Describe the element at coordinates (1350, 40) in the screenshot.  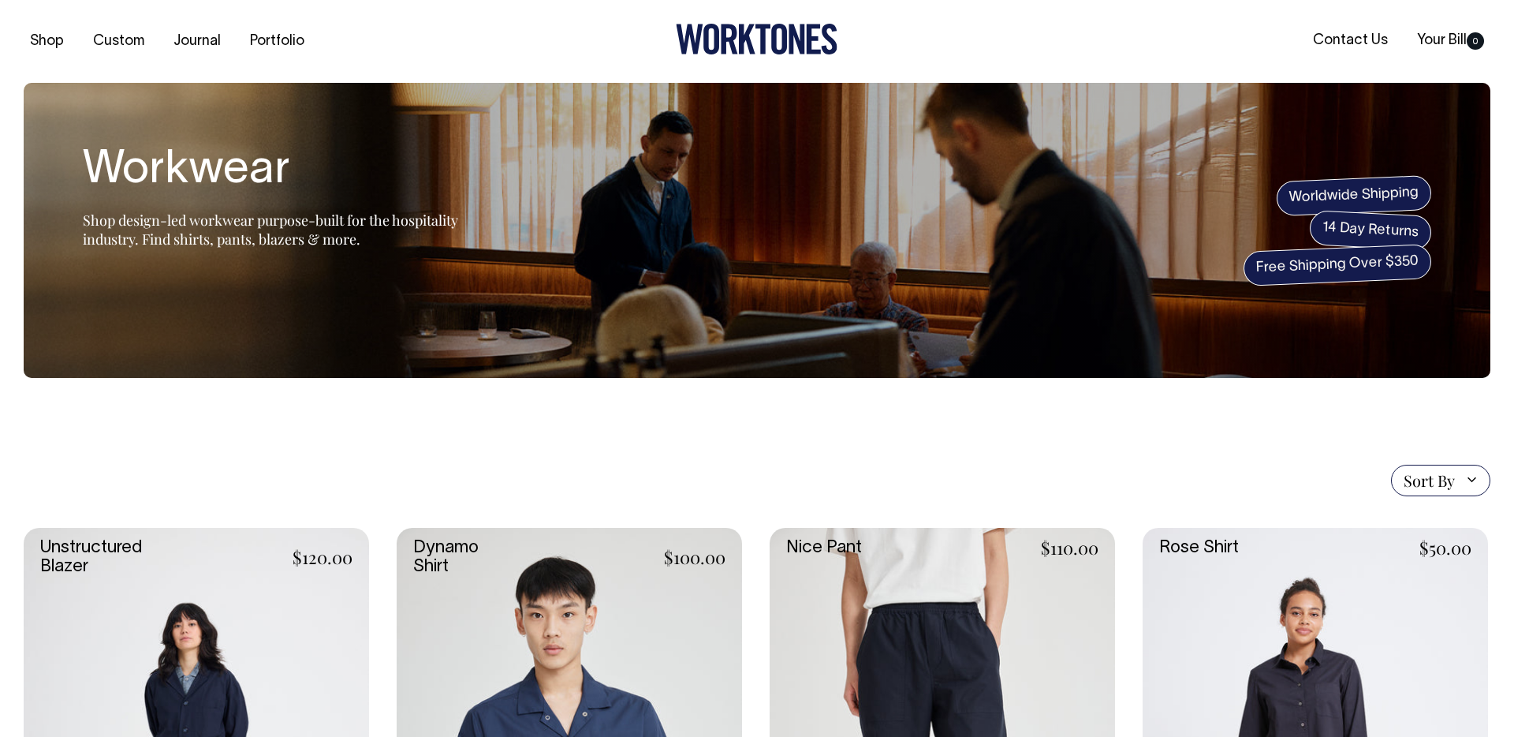
I see `a: Contact Us` at that location.